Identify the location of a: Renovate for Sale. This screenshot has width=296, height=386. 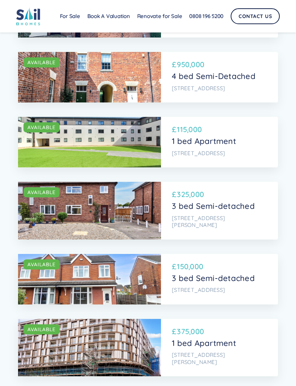
(159, 16).